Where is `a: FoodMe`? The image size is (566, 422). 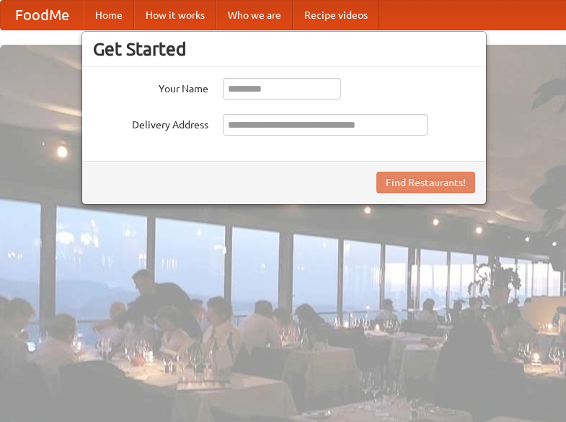 a: FoodMe is located at coordinates (42, 15).